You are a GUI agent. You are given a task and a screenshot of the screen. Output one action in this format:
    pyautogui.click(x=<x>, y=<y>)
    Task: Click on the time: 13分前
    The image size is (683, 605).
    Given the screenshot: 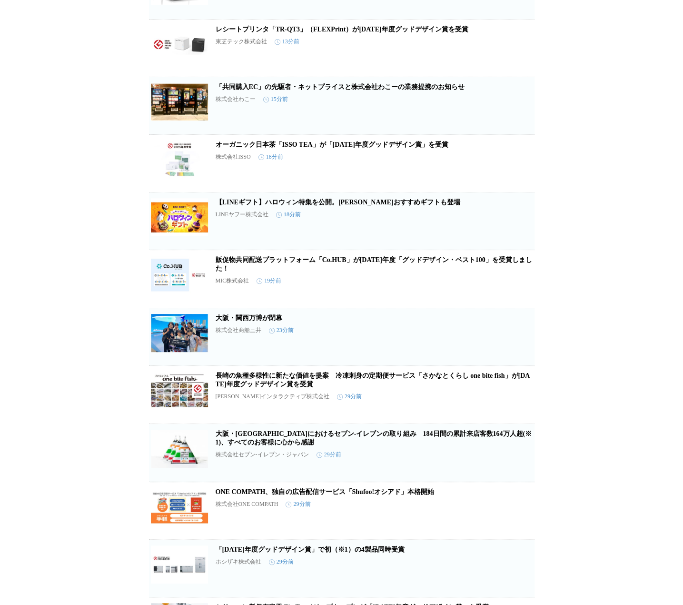 What is the action you would take?
    pyautogui.click(x=287, y=41)
    